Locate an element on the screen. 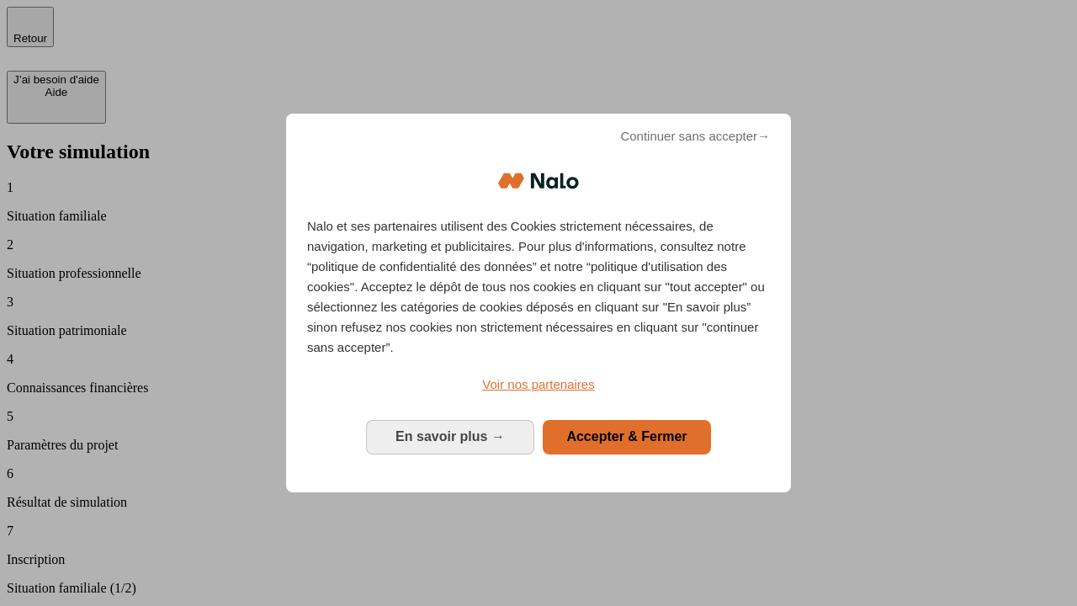 This screenshot has height=606, width=1077. span: Continuer sans accepter→ is located at coordinates (695, 136).